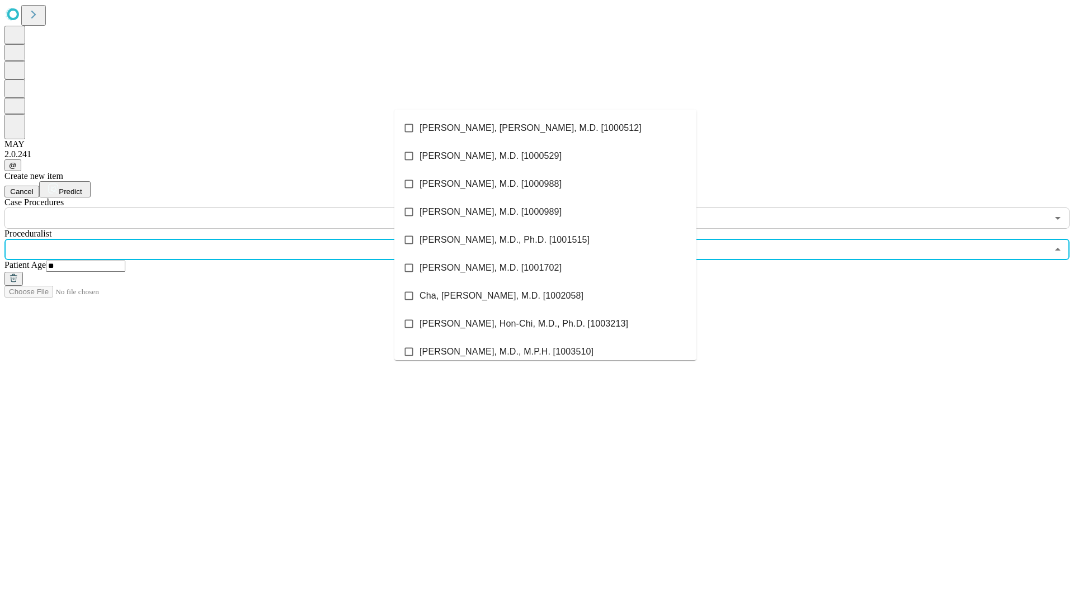 This screenshot has width=1074, height=604. Describe the element at coordinates (28, 233) in the screenshot. I see `span: Proceduralist` at that location.